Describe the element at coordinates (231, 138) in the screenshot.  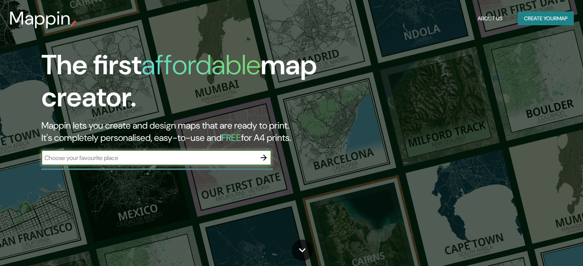
I see `h5: FREE` at that location.